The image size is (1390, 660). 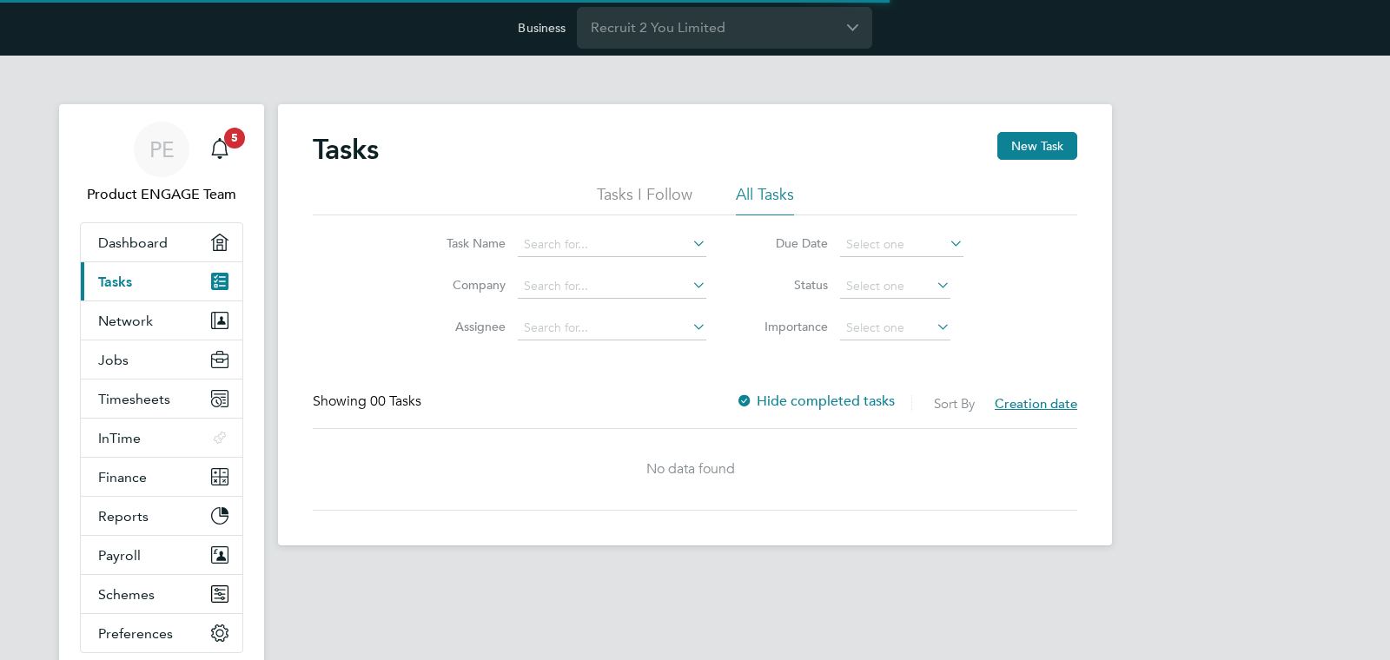 What do you see at coordinates (162, 281) in the screenshot?
I see `a: Tasks` at bounding box center [162, 281].